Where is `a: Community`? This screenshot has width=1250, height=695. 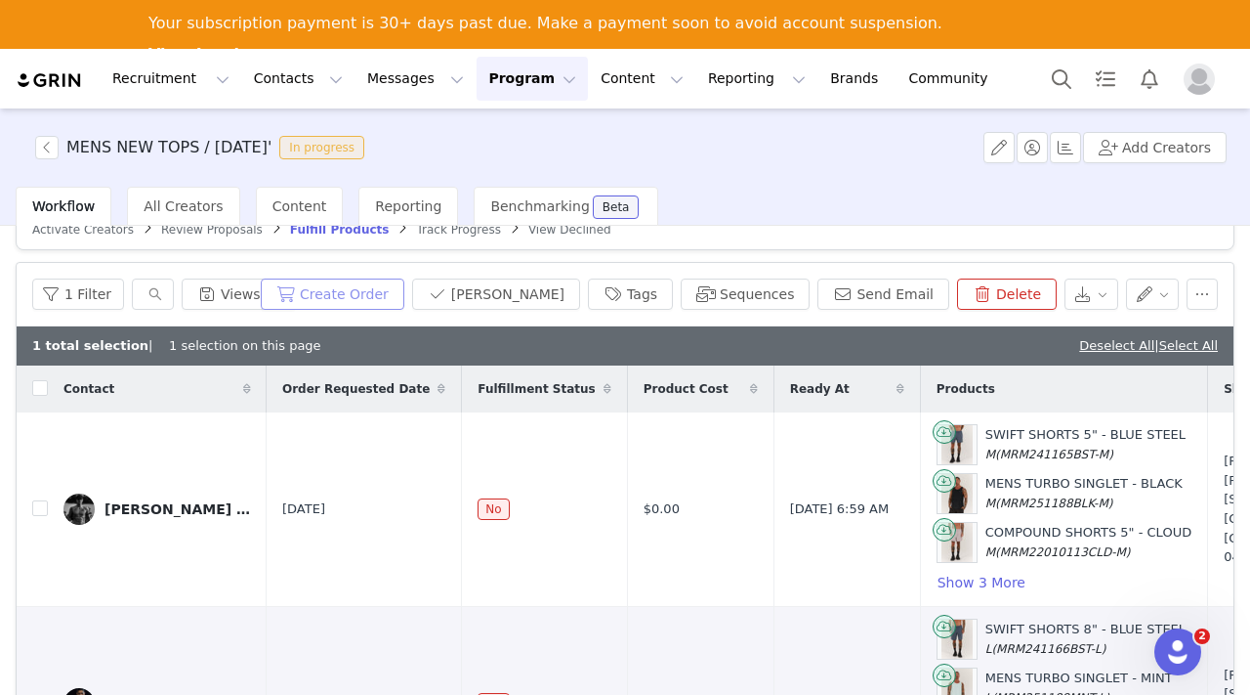 a: Community is located at coordinates (953, 78).